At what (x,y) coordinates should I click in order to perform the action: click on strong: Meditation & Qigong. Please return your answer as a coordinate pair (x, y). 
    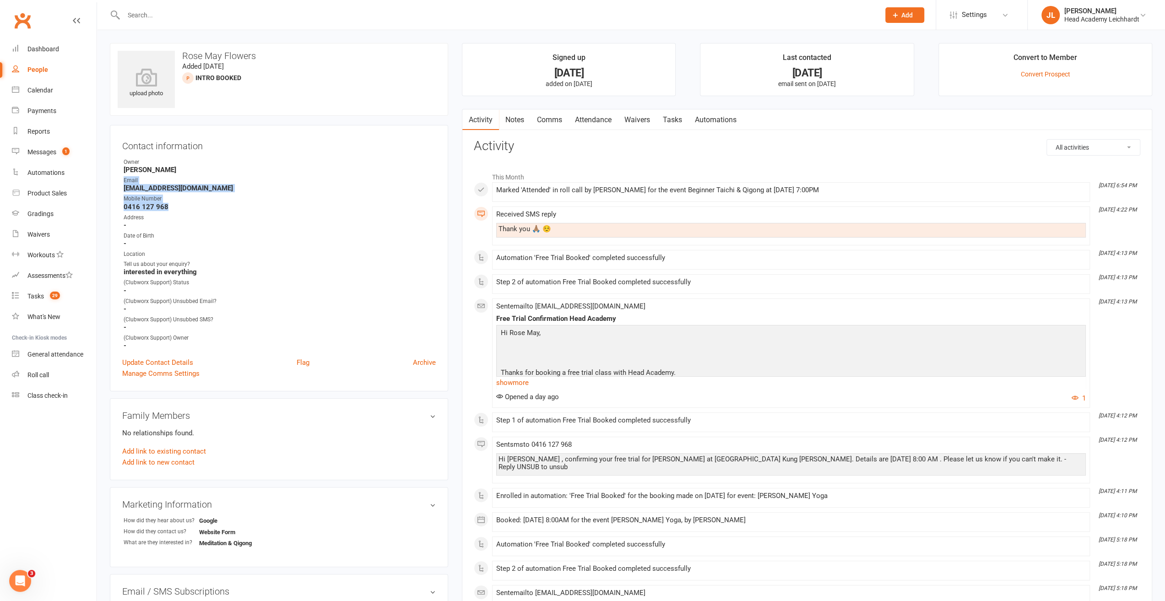
    Looking at the image, I should click on (225, 543).